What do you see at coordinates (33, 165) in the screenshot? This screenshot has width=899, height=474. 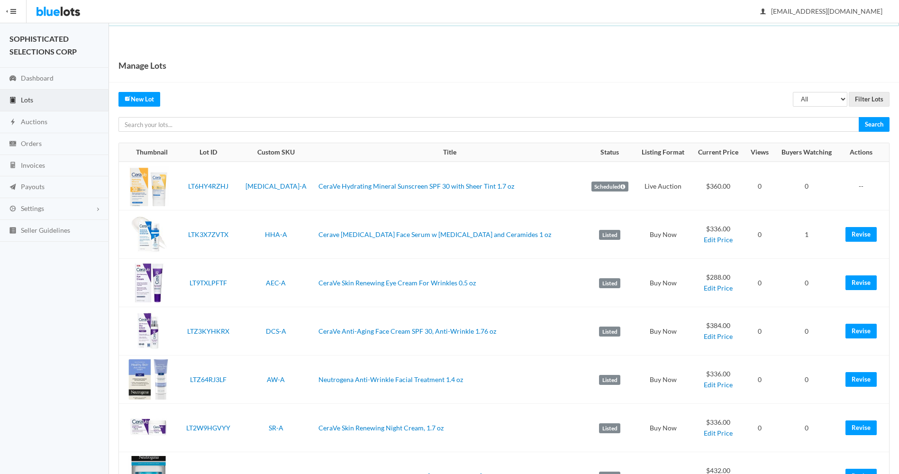 I see `span: Invoices` at bounding box center [33, 165].